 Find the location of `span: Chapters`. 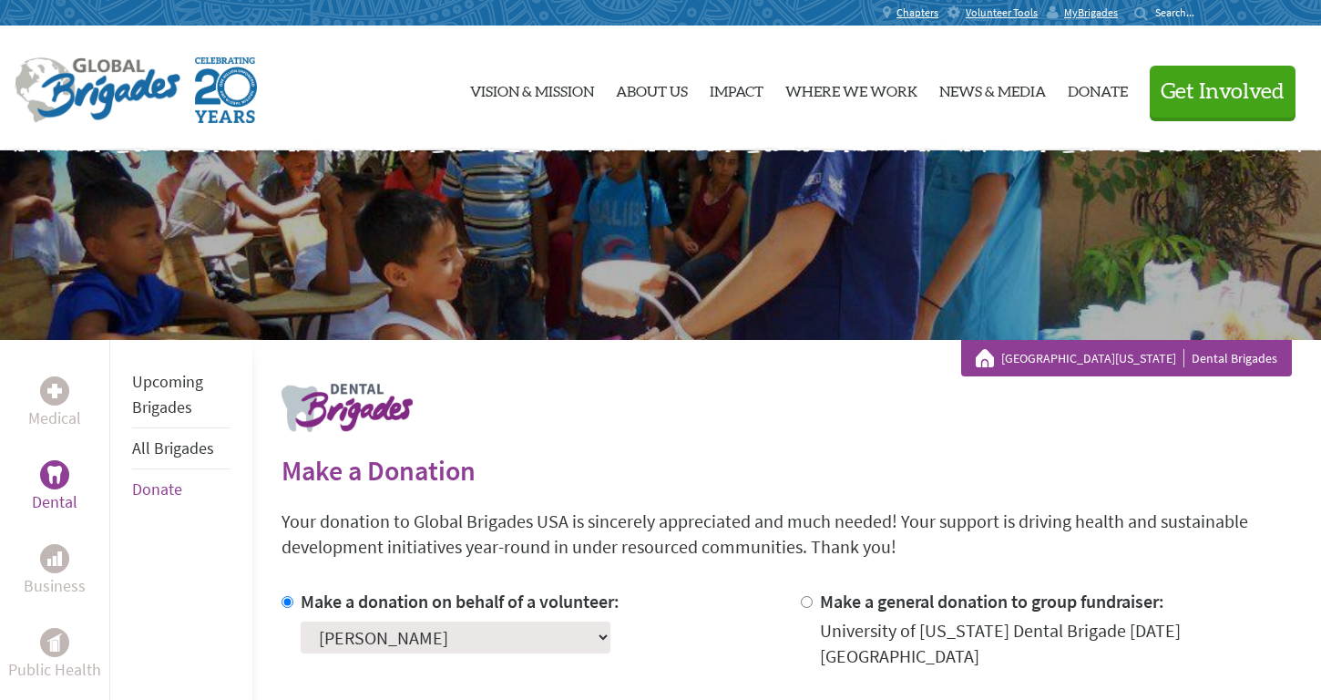

span: Chapters is located at coordinates (917, 13).